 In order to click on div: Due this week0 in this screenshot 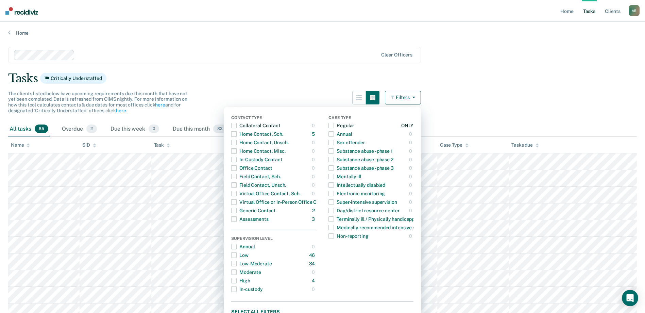, I will do `click(135, 129)`.